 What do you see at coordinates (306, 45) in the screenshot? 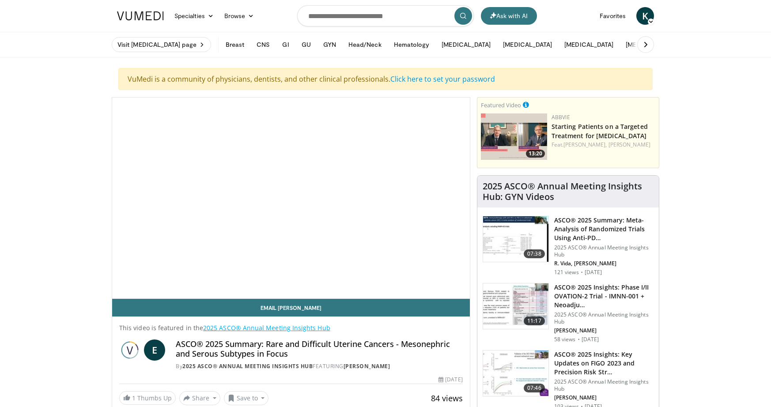
I see `button: GU` at bounding box center [306, 45].